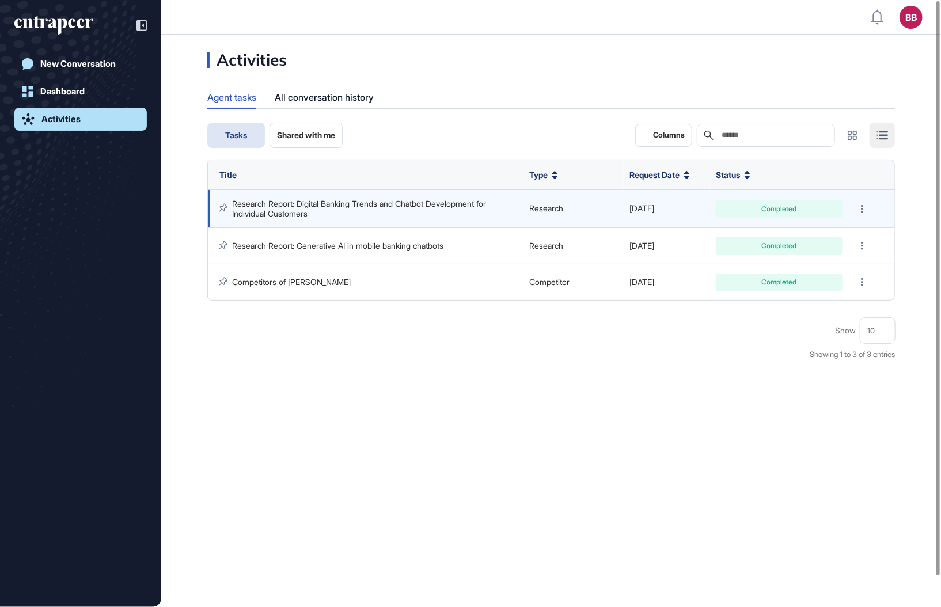 This screenshot has height=607, width=941. Describe the element at coordinates (733, 175) in the screenshot. I see `button: Status` at that location.